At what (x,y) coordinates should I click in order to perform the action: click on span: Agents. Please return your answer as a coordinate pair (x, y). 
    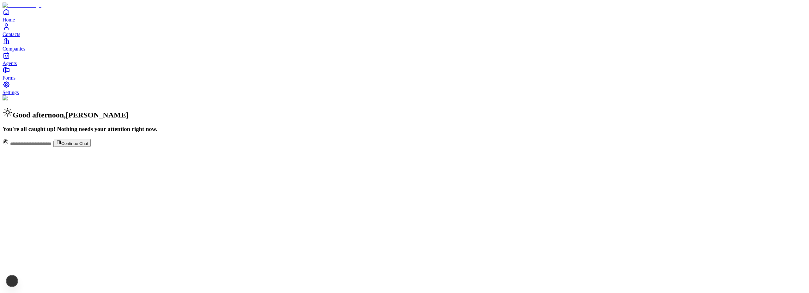
    Looking at the image, I should click on (9, 63).